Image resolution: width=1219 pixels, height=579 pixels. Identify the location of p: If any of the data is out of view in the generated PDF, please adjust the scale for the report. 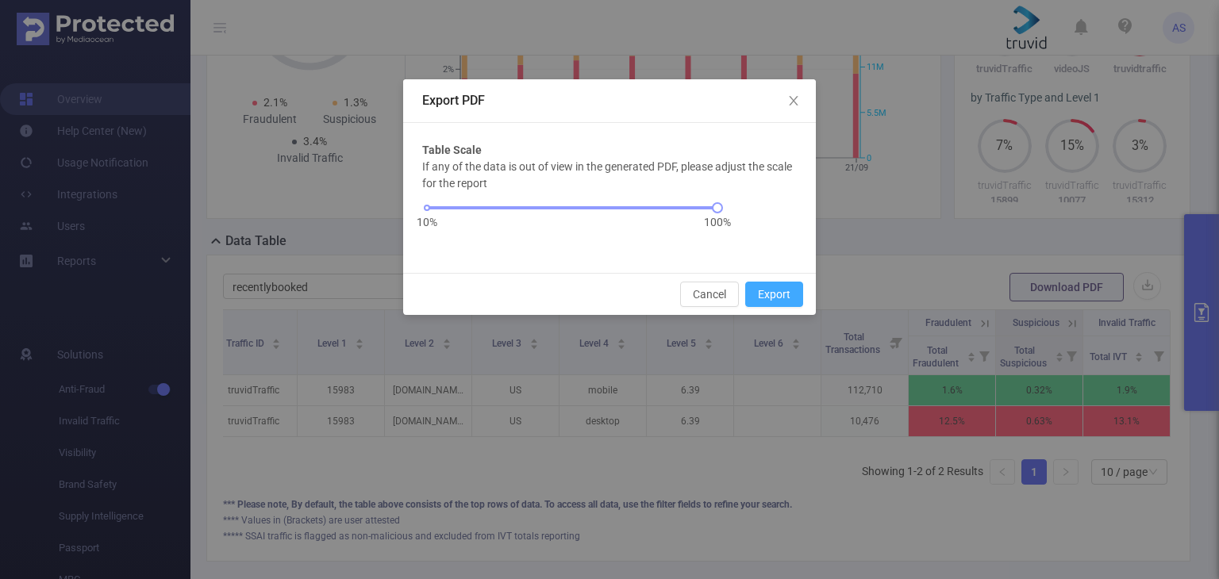
(610, 175).